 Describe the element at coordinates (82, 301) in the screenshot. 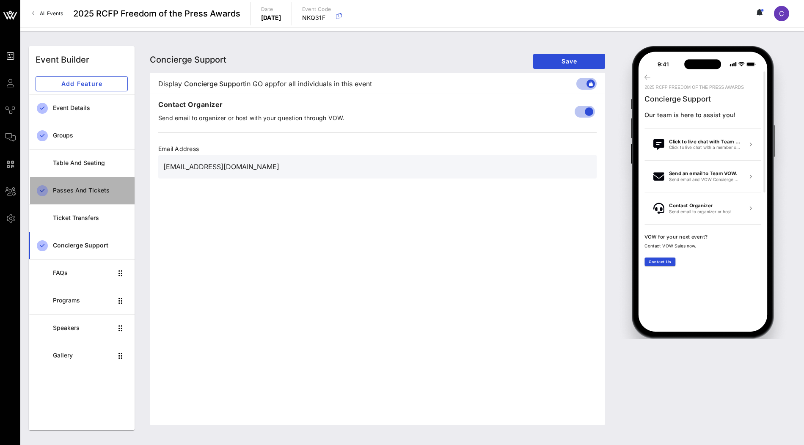

I see `a: Programs` at that location.